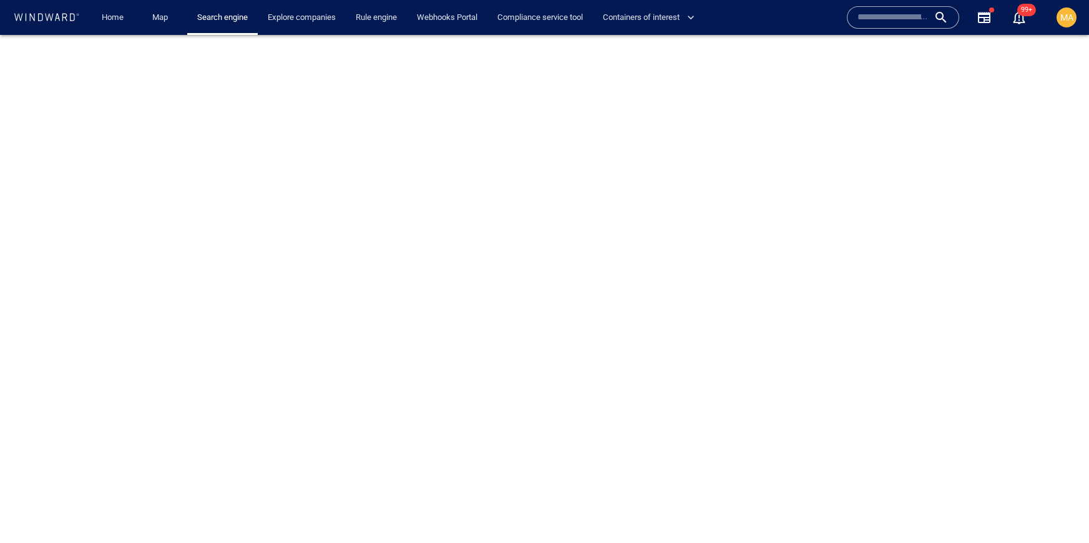  What do you see at coordinates (222, 17) in the screenshot?
I see `button: Search engine` at bounding box center [222, 17].